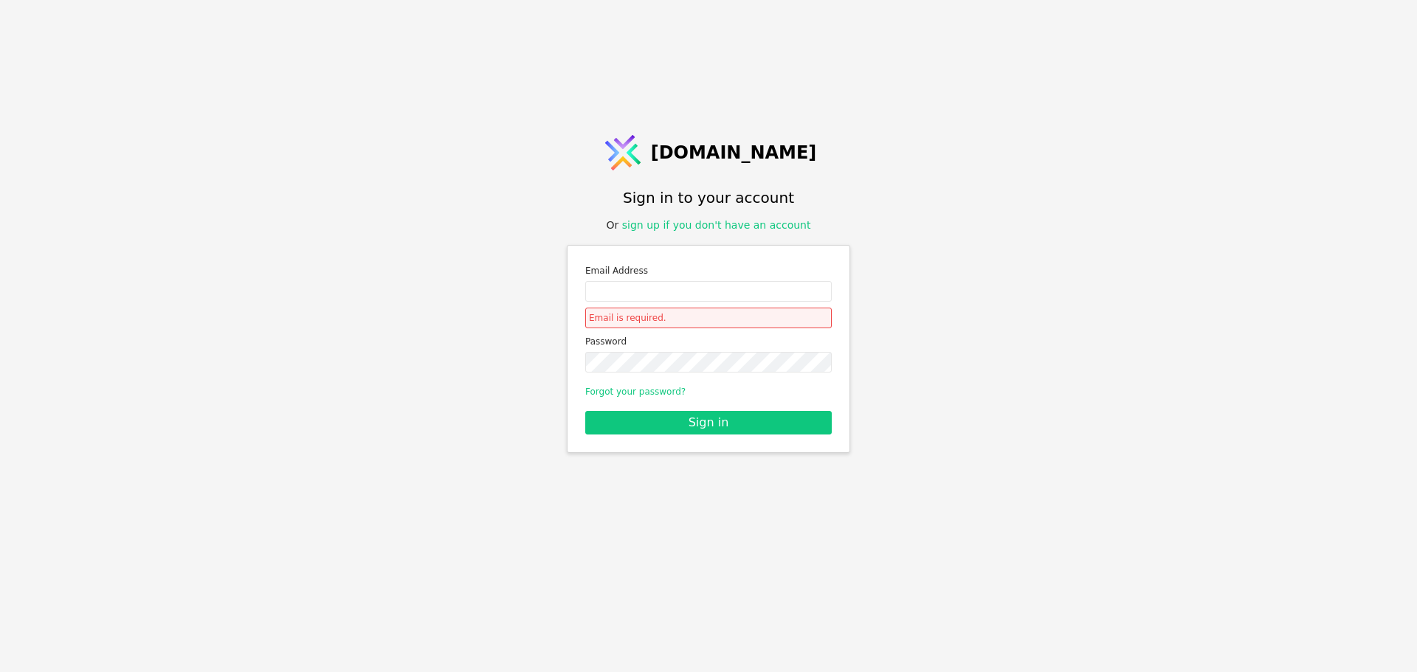 This screenshot has height=672, width=1417. Describe the element at coordinates (708, 271) in the screenshot. I see `label: Email Address` at that location.